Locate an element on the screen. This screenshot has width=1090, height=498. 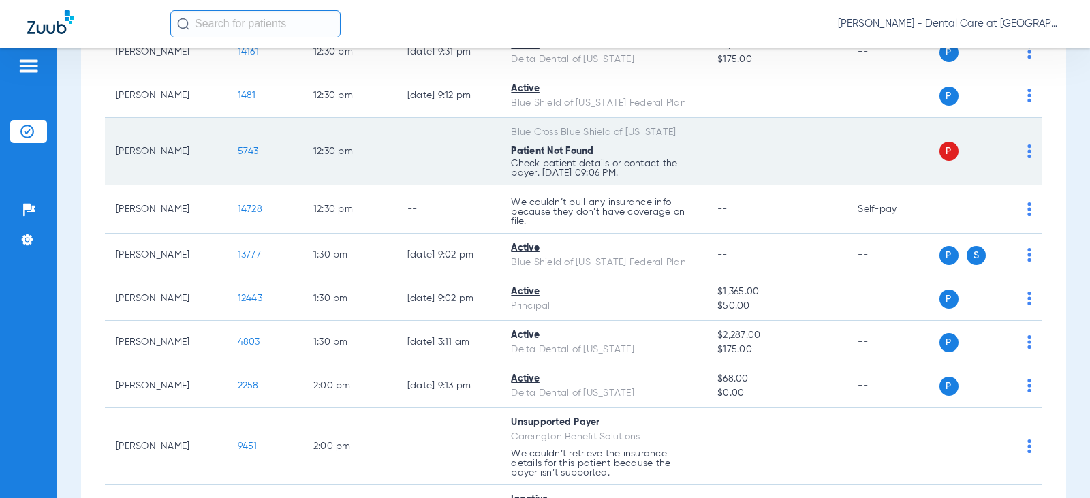
span: 14161 is located at coordinates (248, 52).